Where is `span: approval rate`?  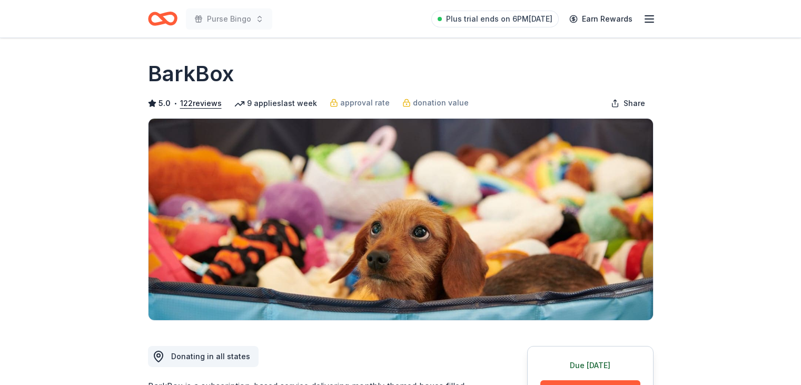 span: approval rate is located at coordinates (365, 103).